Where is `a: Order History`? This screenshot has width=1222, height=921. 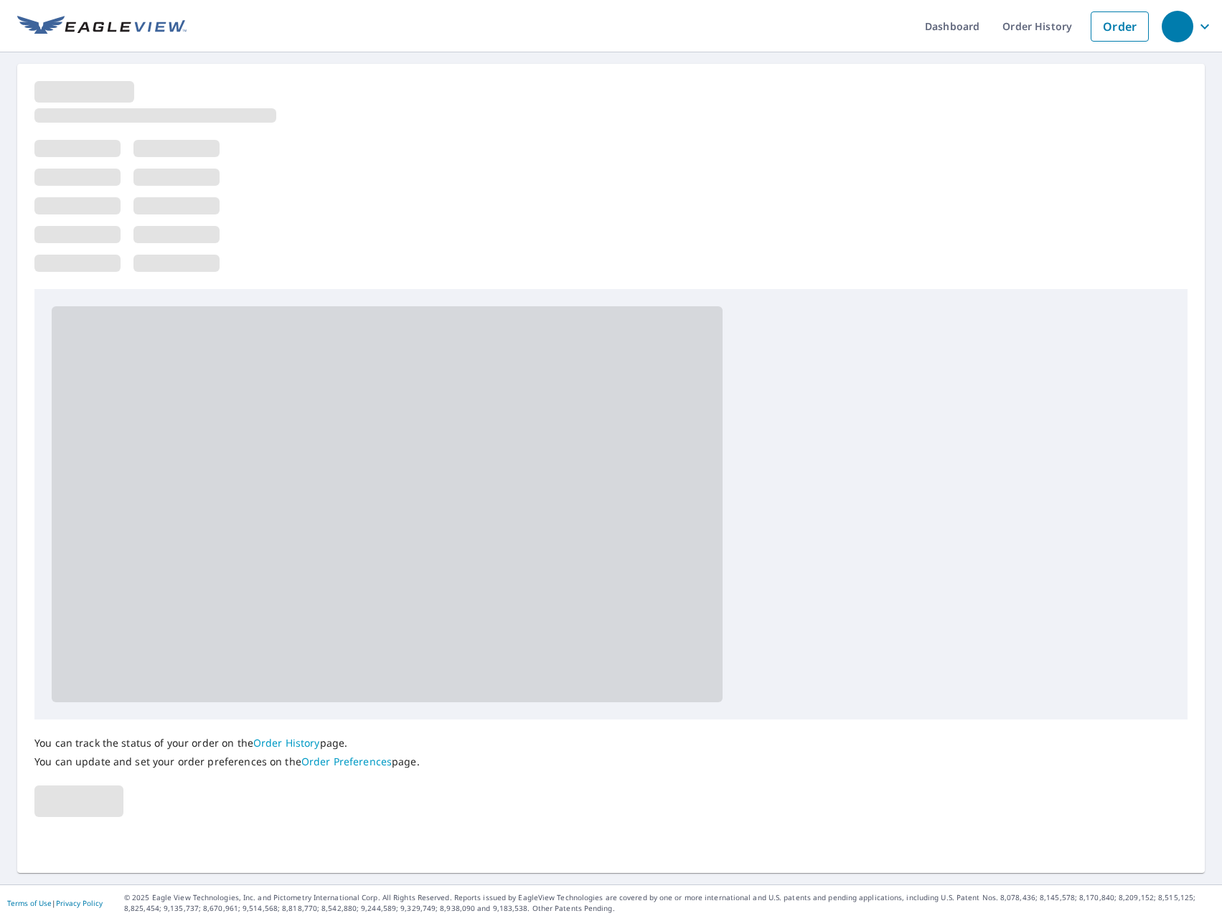
a: Order History is located at coordinates (286, 742).